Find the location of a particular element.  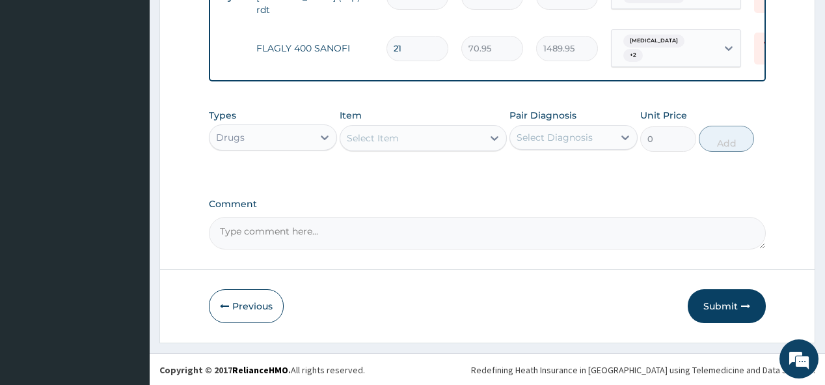

span: + 2 is located at coordinates (633, 55).